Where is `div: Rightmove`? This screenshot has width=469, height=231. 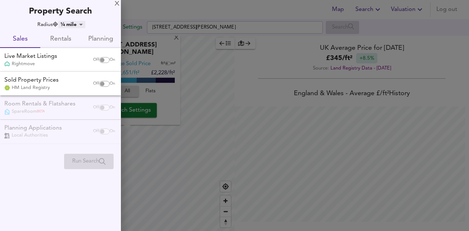 div: Rightmove is located at coordinates (31, 64).